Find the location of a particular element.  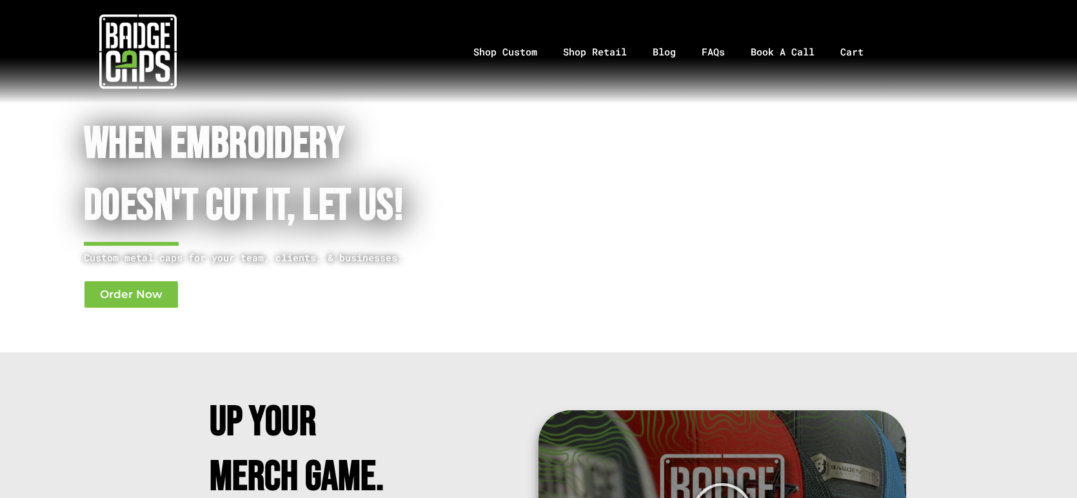

h1: When Embroidery Doesn't cut it, Let Us! is located at coordinates (281, 175).